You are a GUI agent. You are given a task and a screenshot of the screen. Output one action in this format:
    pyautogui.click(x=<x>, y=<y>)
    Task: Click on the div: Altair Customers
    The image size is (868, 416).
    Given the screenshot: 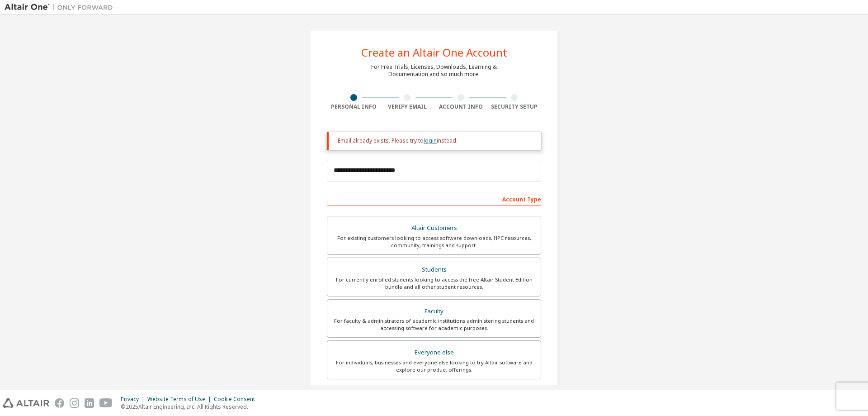 What is the action you would take?
    pyautogui.click(x=434, y=228)
    